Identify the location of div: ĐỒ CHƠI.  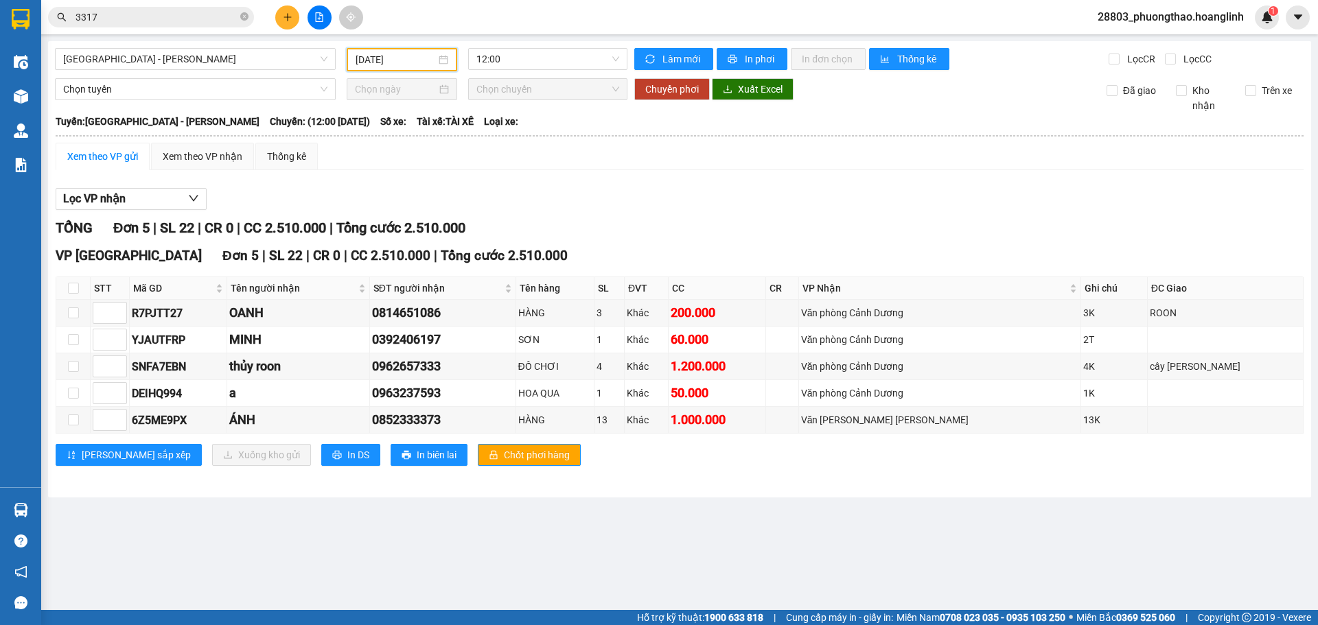
(555, 367).